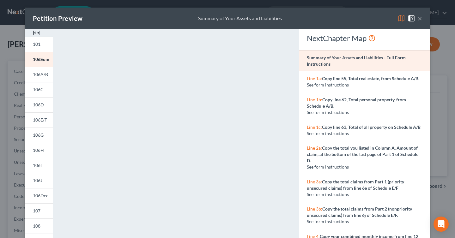  What do you see at coordinates (356, 103) in the screenshot?
I see `strong: Copy line 62, Total personal property, from Schedule A/B.` at bounding box center [356, 103].